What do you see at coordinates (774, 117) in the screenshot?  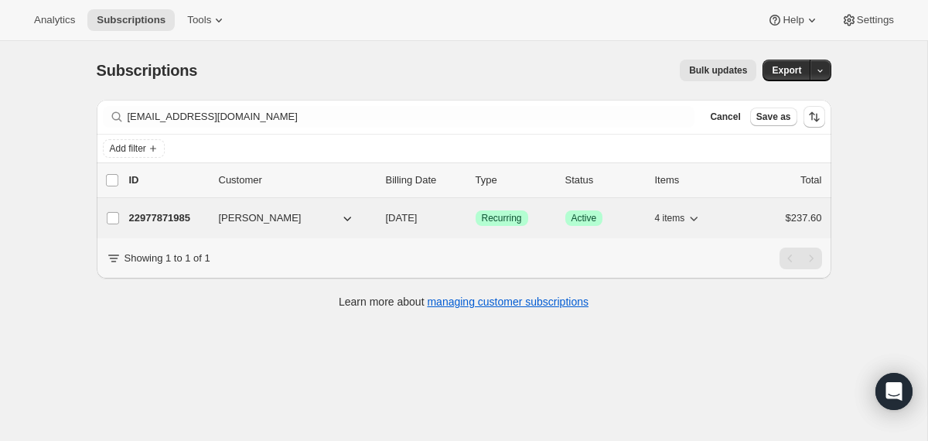 I see `button: Save as` at bounding box center [774, 117].